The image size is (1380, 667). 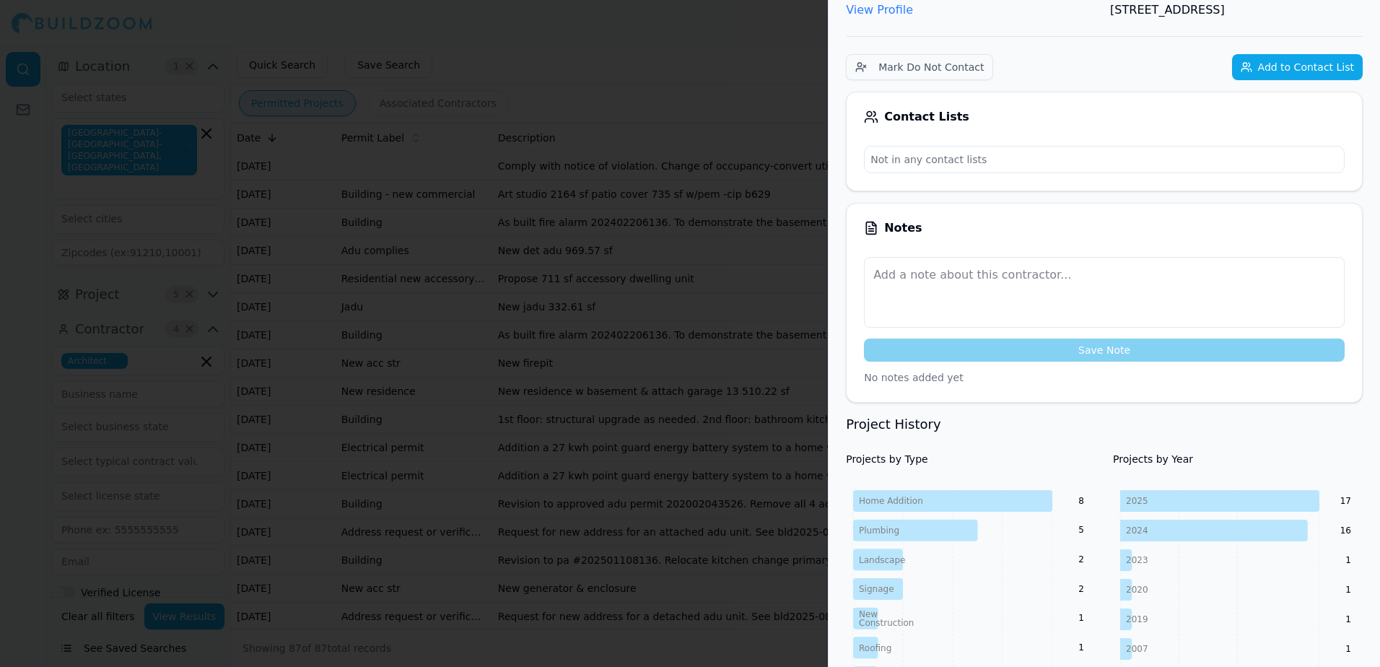 I want to click on p: No notes added yet, so click(x=1104, y=377).